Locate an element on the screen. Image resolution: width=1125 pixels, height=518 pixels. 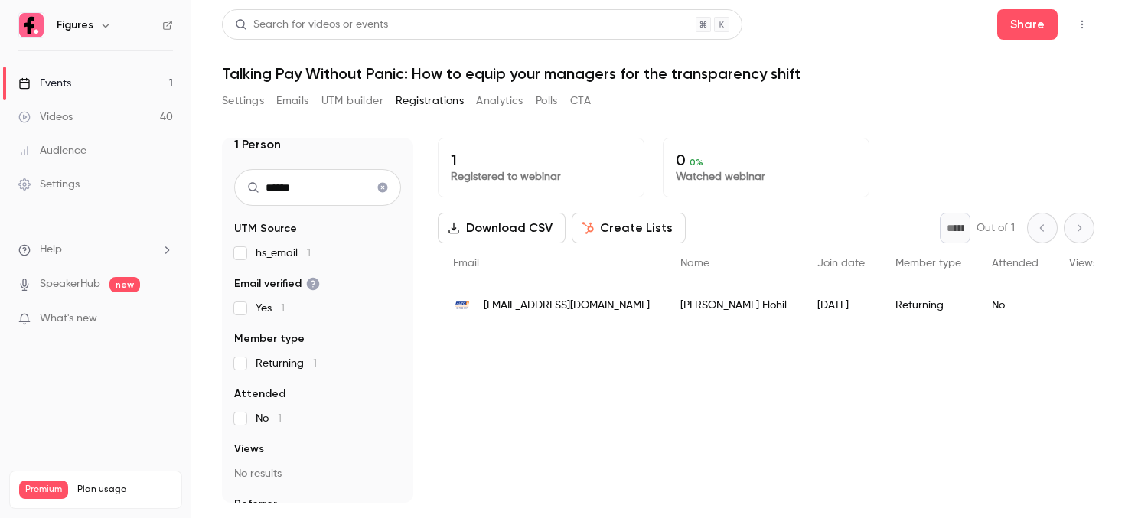
div: No is located at coordinates (1015, 305).